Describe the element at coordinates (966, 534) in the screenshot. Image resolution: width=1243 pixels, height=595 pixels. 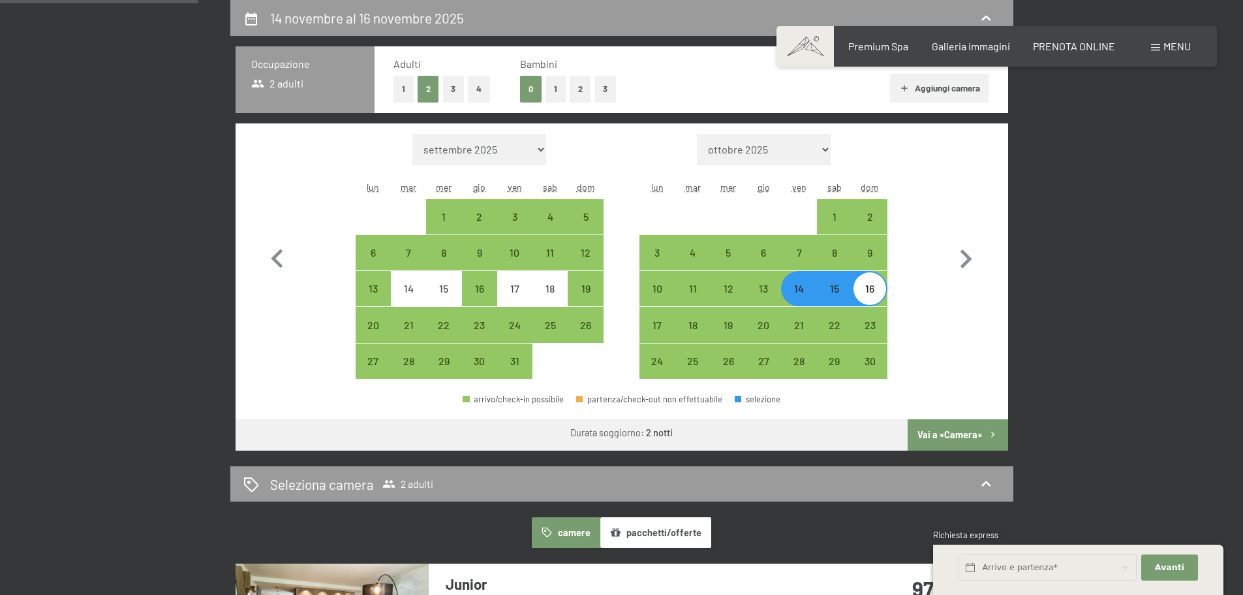
I see `span: Richiesta express` at that location.